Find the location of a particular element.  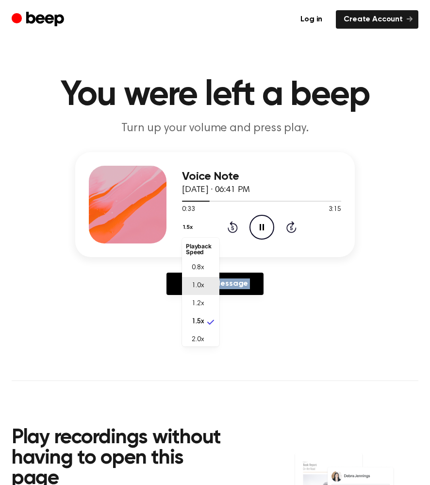

button: 1.5x is located at coordinates (189, 227).